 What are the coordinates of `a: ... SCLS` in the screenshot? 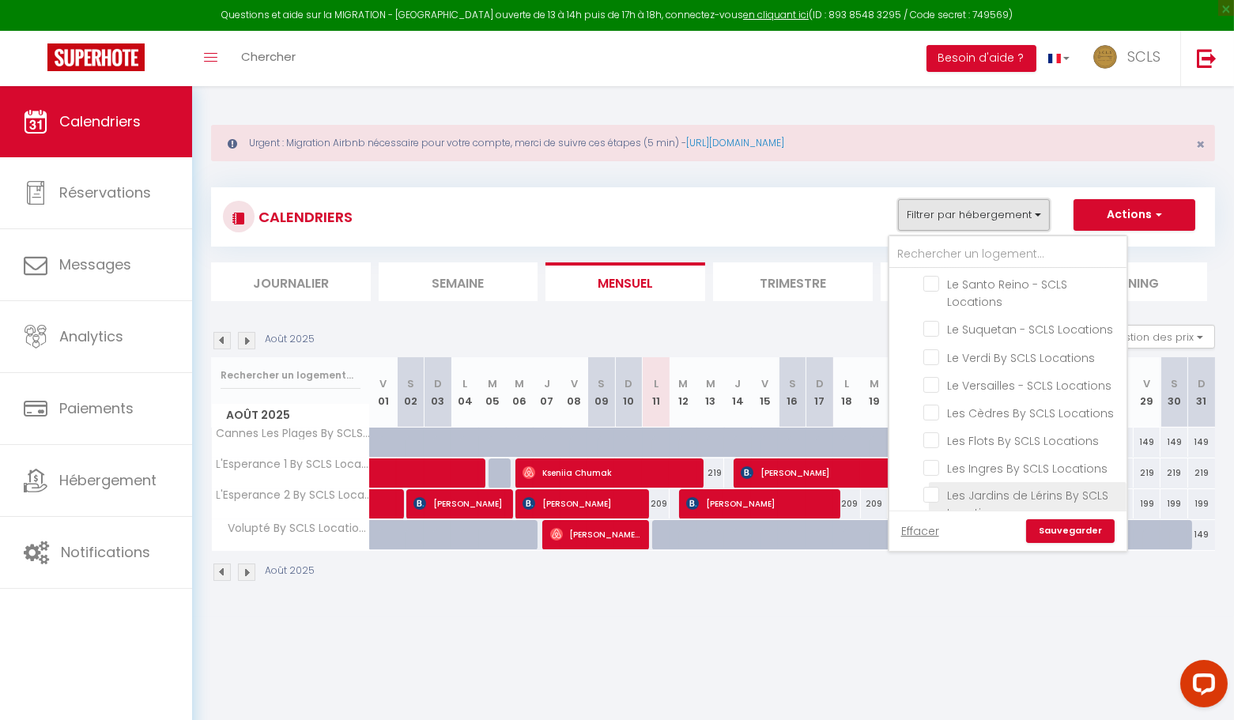 It's located at (1131, 59).